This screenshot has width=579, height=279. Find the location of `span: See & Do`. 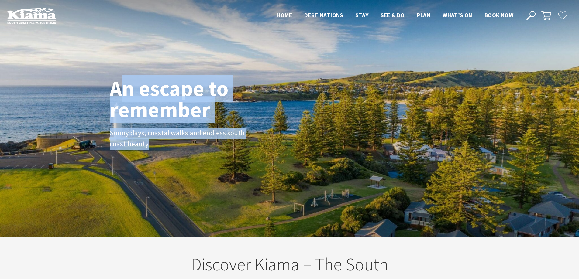

span: See & Do is located at coordinates (393, 15).